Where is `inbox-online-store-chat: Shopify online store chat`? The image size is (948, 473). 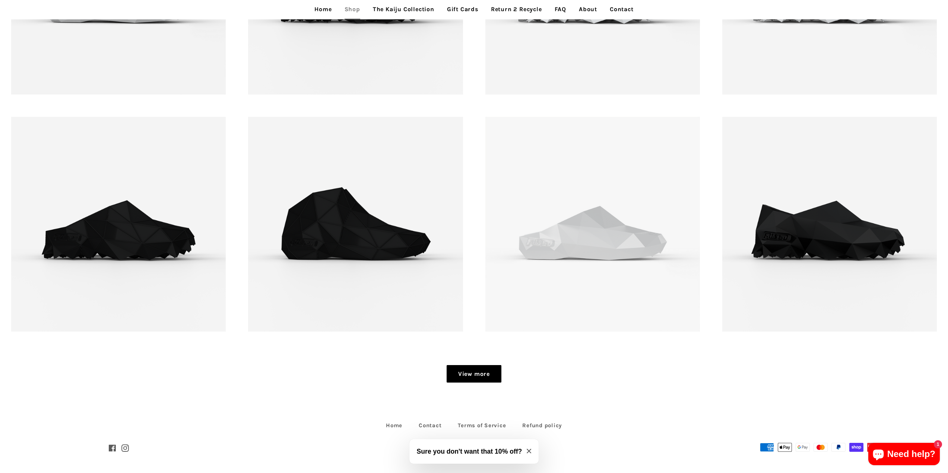 inbox-online-store-chat: Shopify online store chat is located at coordinates (904, 455).